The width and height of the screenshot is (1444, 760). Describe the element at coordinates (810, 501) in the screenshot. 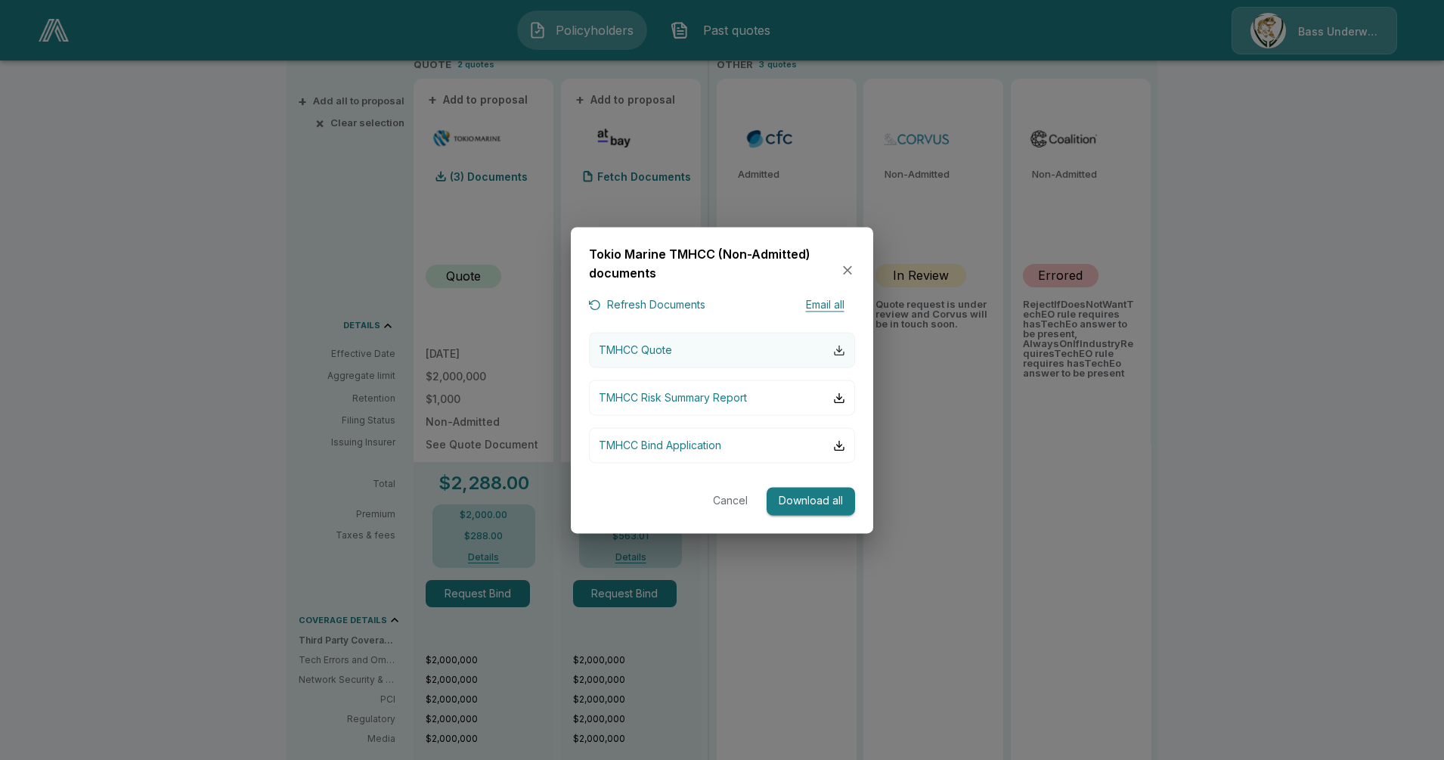

I see `button: Download all` at that location.